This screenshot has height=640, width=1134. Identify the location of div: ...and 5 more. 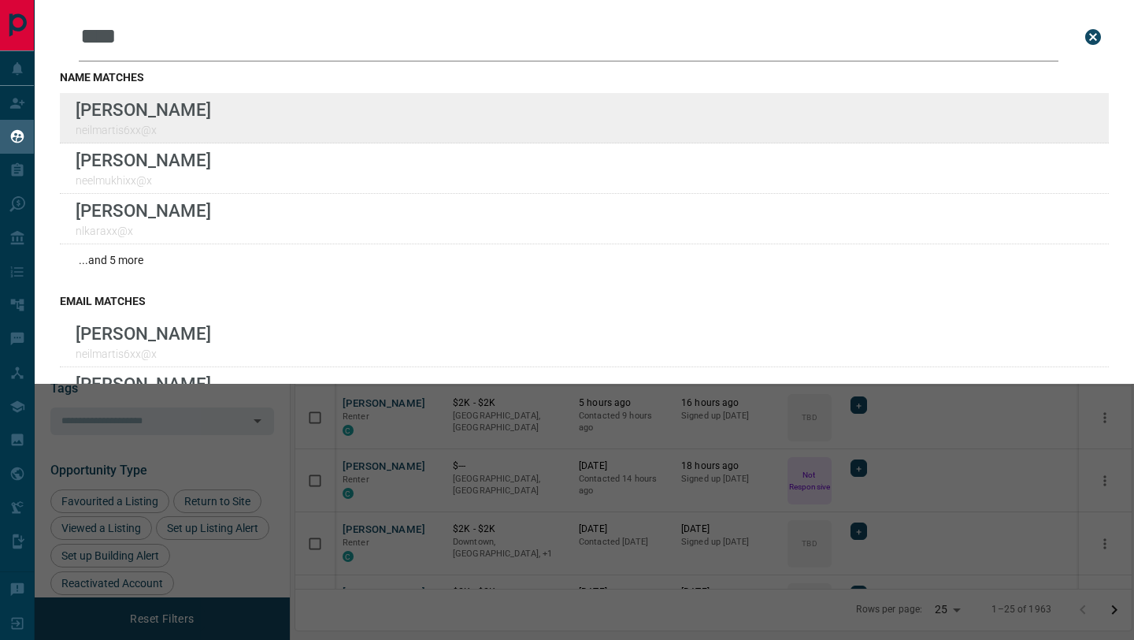
(585, 260).